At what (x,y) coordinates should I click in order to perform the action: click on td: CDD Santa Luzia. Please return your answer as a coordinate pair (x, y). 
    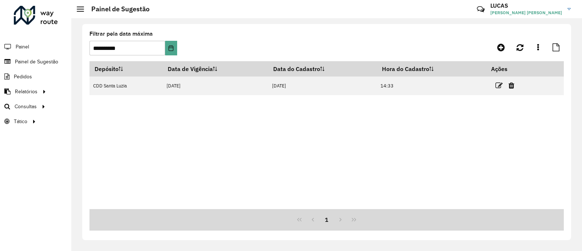
    Looking at the image, I should click on (126, 85).